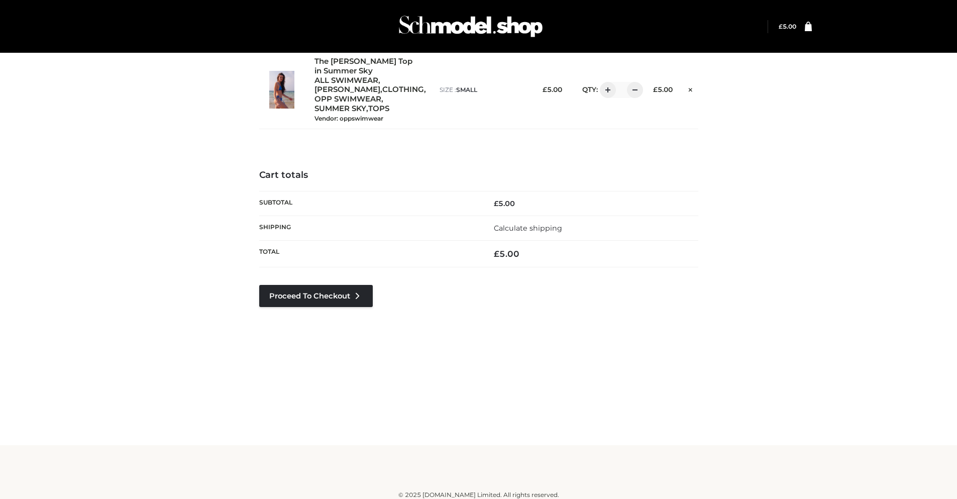  Describe the element at coordinates (466, 89) in the screenshot. I see `span: SMALL` at that location.